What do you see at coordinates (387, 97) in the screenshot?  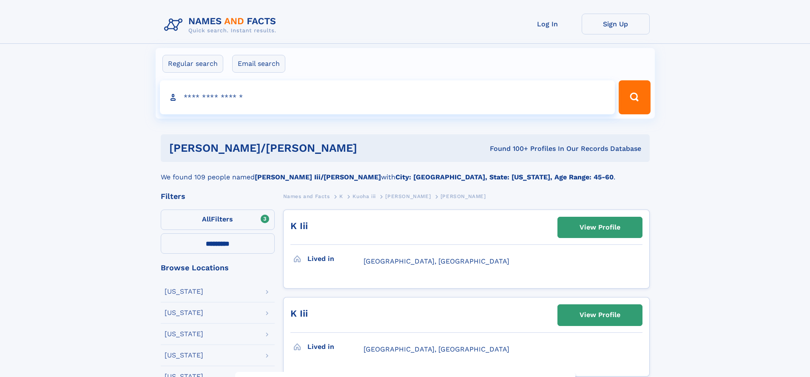 I see `input: search input` at bounding box center [387, 97].